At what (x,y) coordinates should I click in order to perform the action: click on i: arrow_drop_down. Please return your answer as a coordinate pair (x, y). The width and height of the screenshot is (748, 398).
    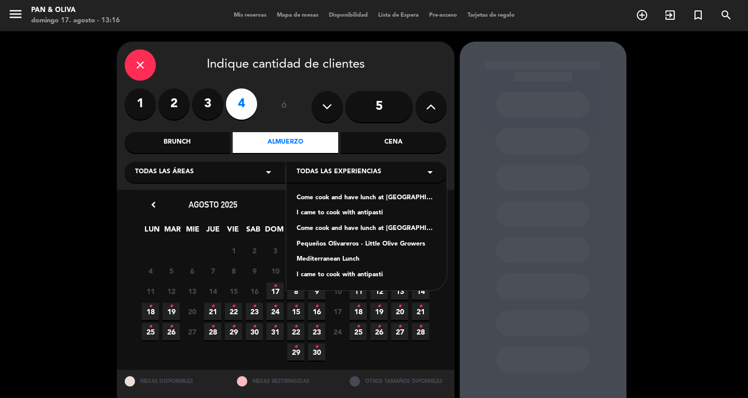
    Looking at the image, I should click on (430, 172).